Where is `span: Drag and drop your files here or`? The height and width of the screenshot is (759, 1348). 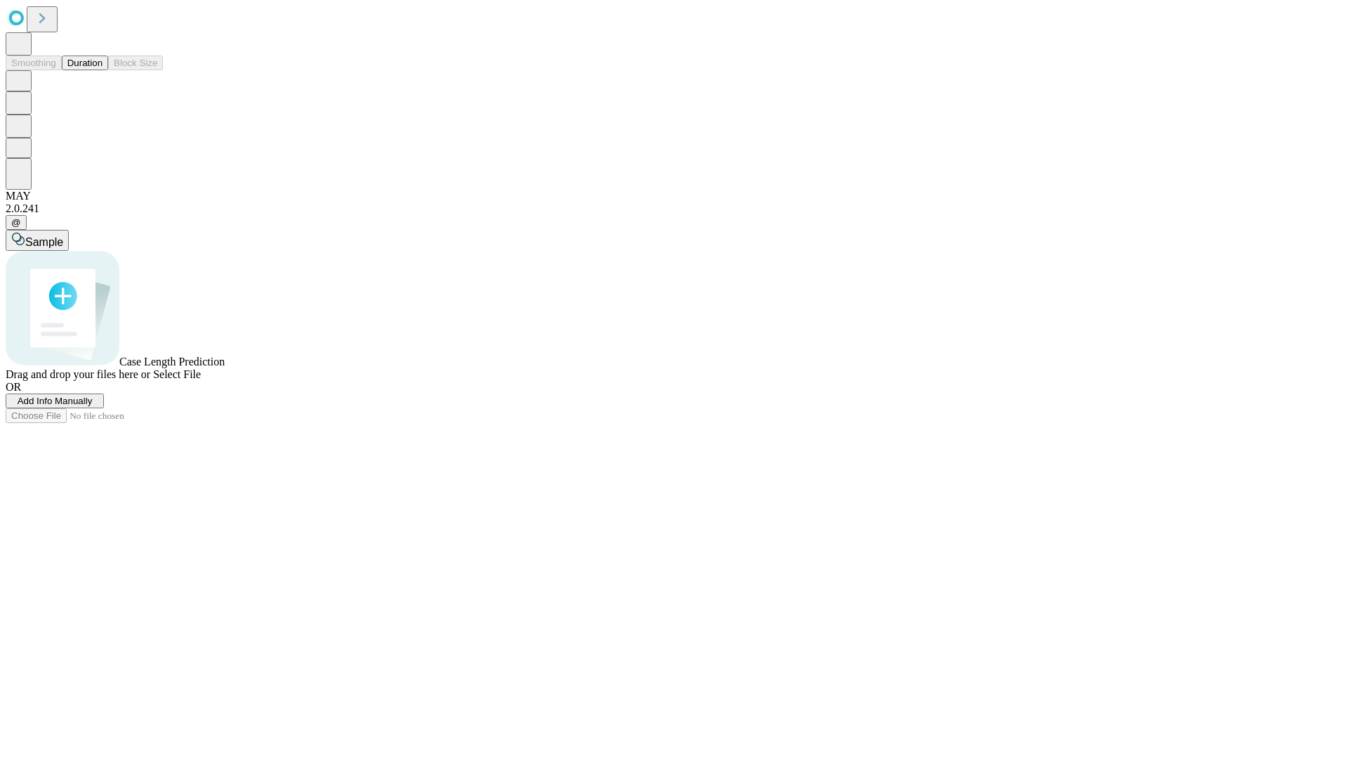
span: Drag and drop your files here or is located at coordinates (78, 374).